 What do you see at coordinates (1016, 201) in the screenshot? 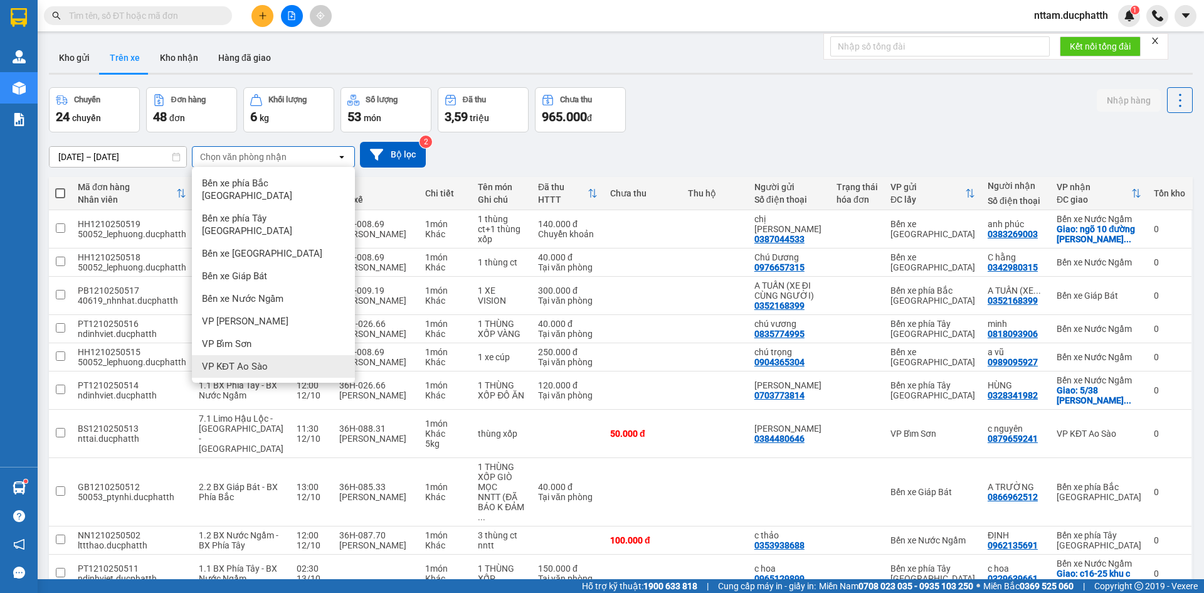
I see `div: Số điện thoại` at bounding box center [1016, 201].